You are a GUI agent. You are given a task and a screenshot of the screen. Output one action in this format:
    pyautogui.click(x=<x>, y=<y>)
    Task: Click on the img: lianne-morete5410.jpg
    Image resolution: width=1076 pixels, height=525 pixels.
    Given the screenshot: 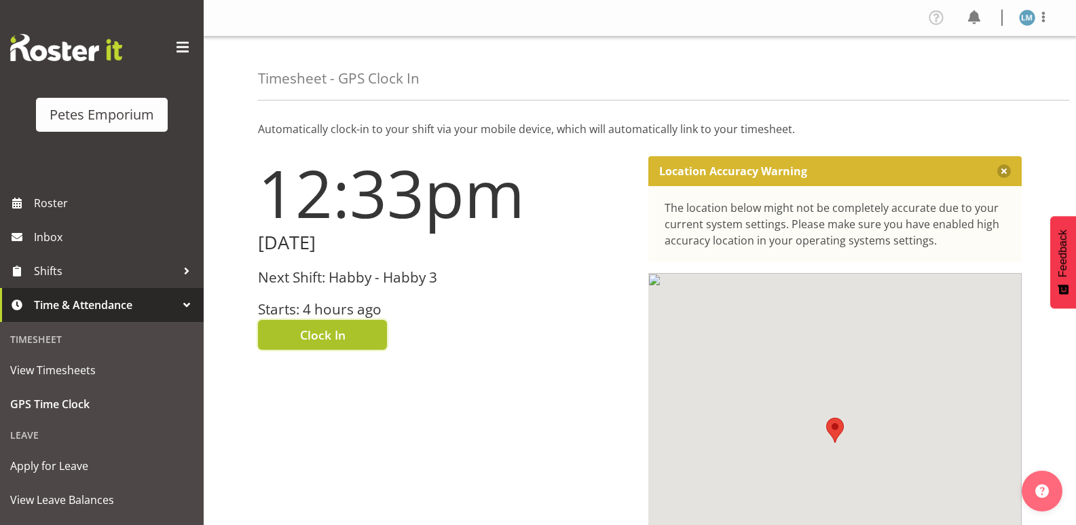 What is the action you would take?
    pyautogui.click(x=1027, y=18)
    